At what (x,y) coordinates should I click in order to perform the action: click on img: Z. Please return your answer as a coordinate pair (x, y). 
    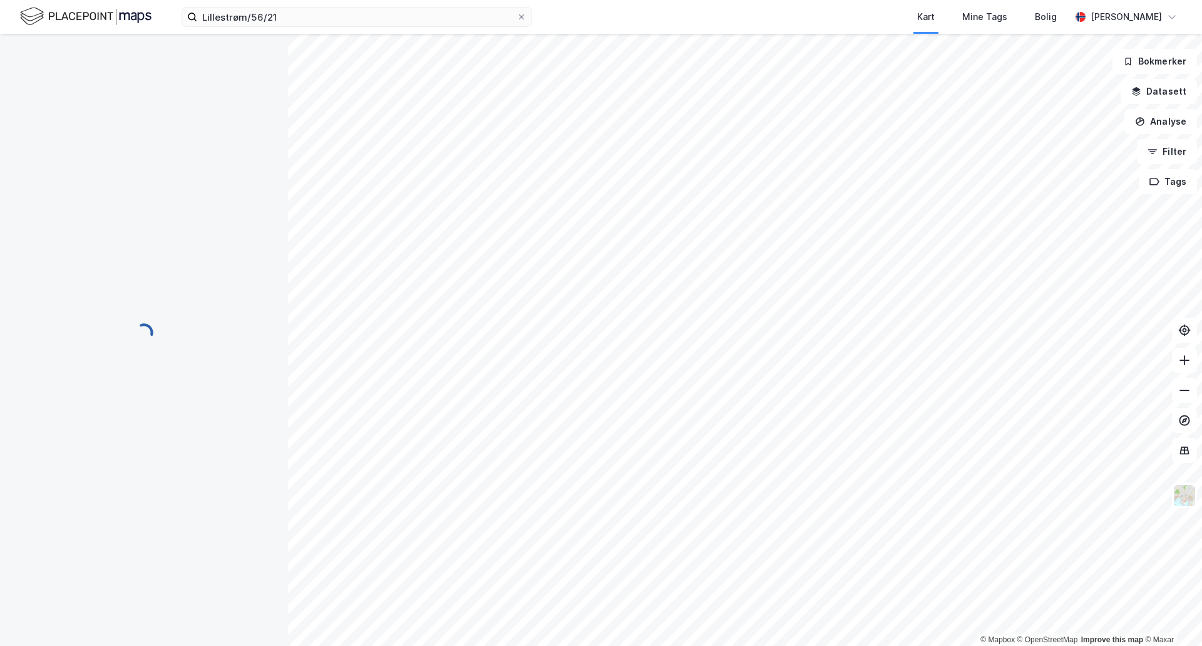
    Looking at the image, I should click on (1185, 495).